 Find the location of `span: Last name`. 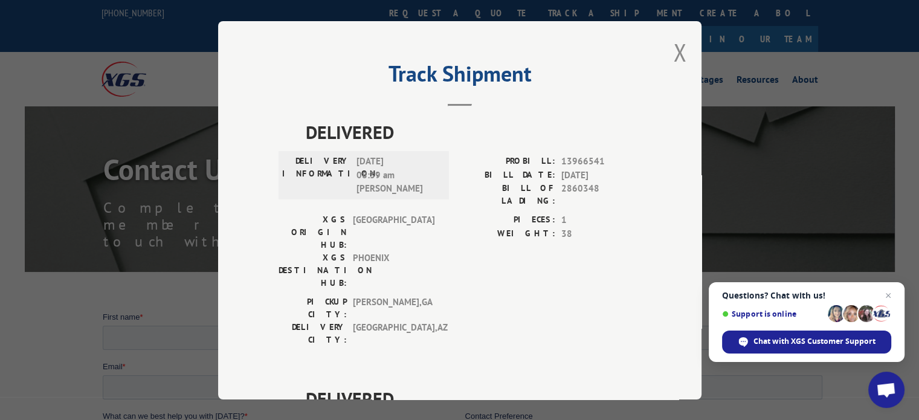

span: Last name is located at coordinates (381, 5).